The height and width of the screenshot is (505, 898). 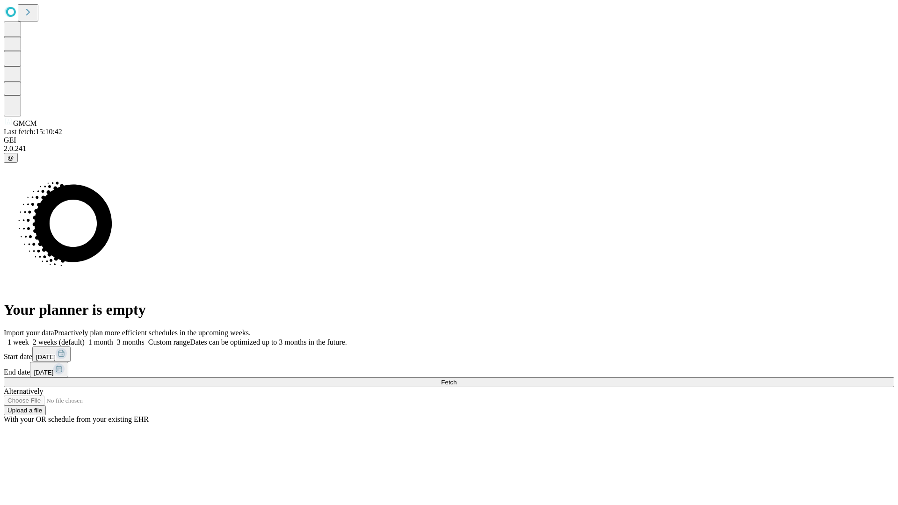 I want to click on span: GMCM, so click(x=25, y=123).